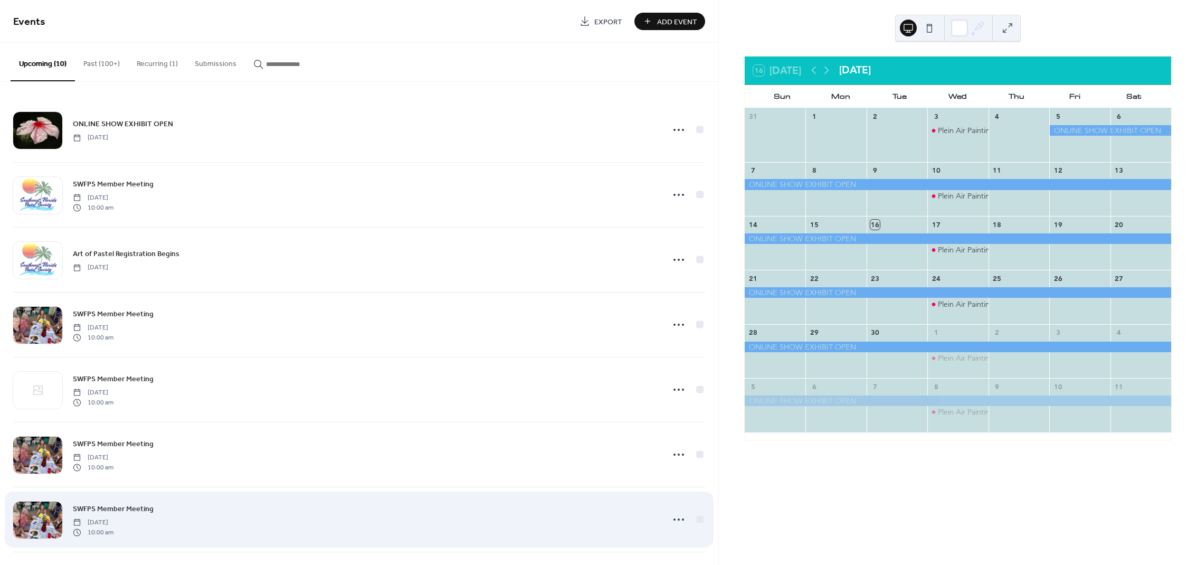  I want to click on div: Thu, so click(1016, 96).